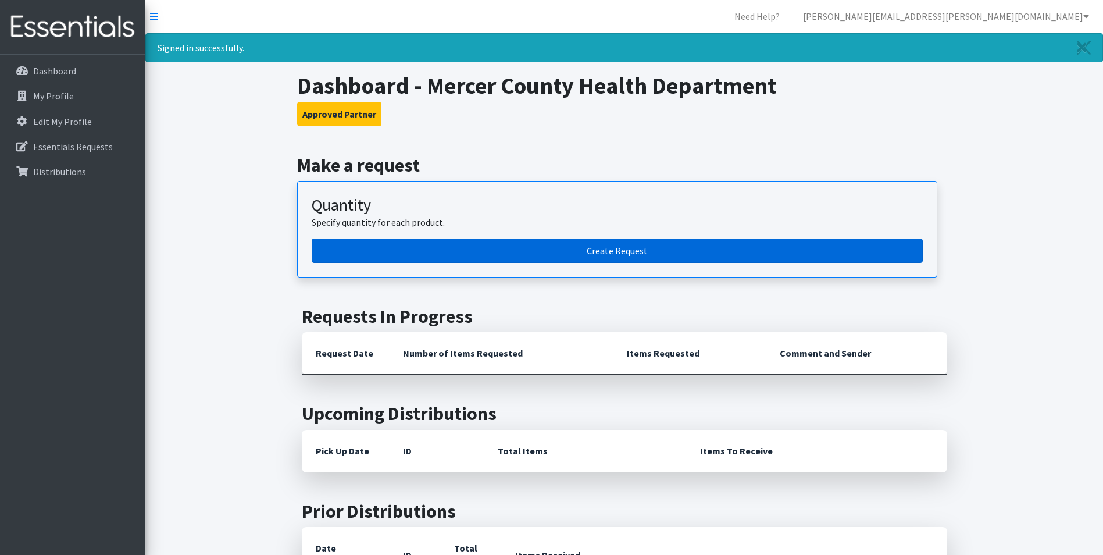  Describe the element at coordinates (436, 451) in the screenshot. I see `th: ID` at that location.